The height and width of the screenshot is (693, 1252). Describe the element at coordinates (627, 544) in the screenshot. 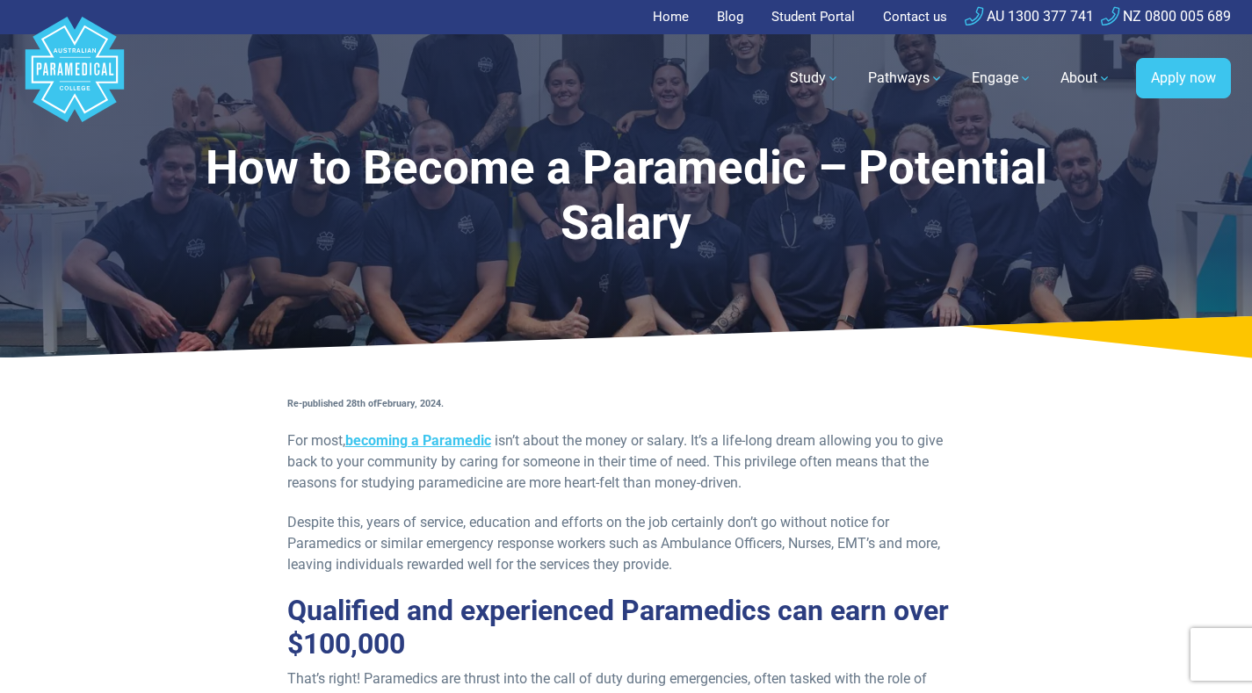

I see `p: Despite this, years of service, education and efforts on the job certainly don’t go without notic...` at that location.